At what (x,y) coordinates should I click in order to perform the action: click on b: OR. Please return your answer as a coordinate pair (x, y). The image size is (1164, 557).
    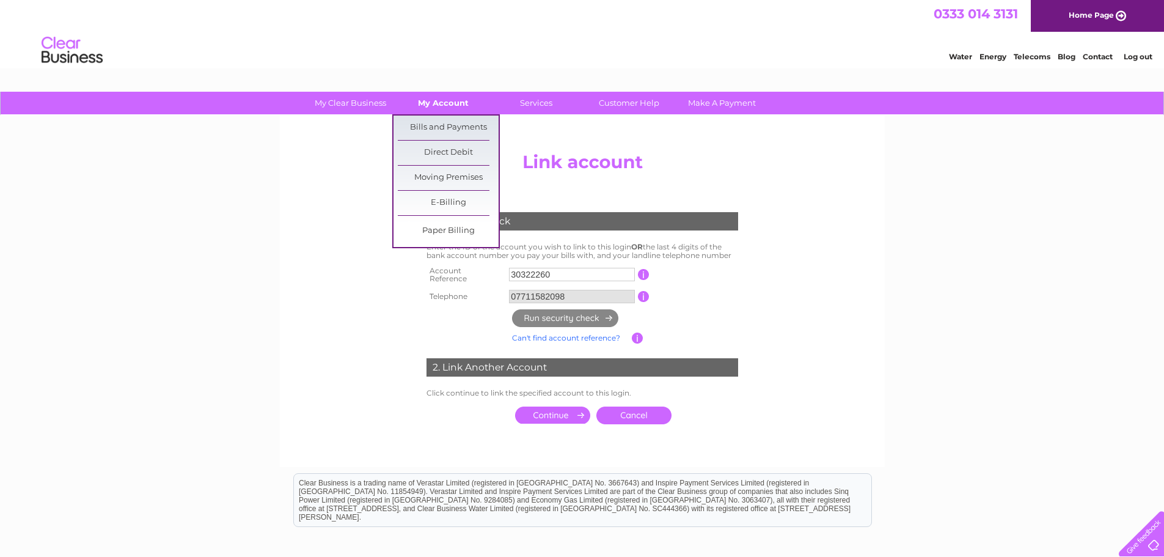
    Looking at the image, I should click on (637, 246).